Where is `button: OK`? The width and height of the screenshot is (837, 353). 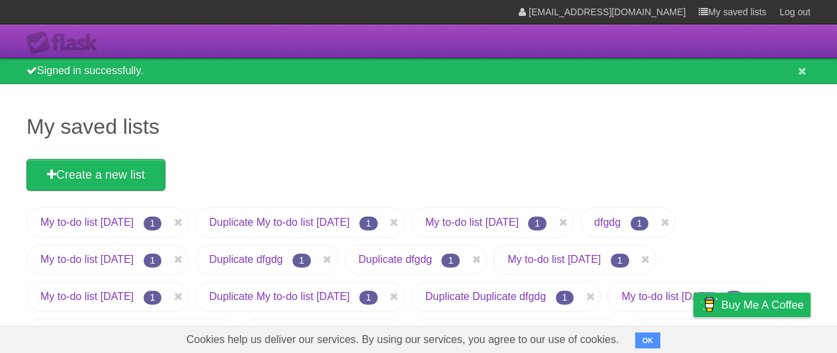 button: OK is located at coordinates (648, 340).